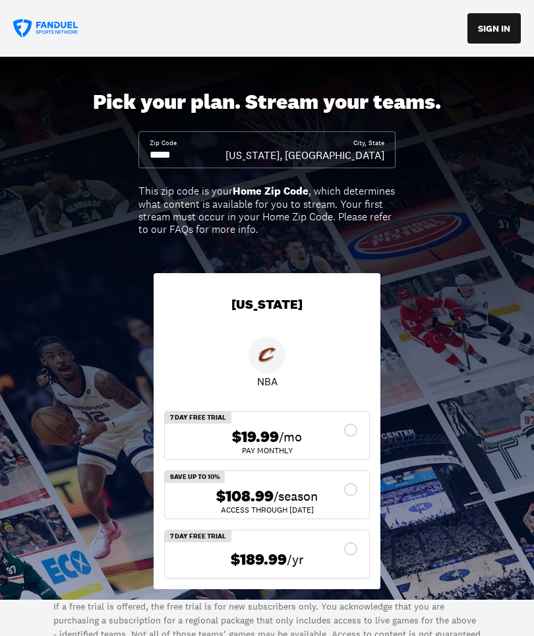 The height and width of the screenshot is (636, 534). What do you see at coordinates (295, 559) in the screenshot?
I see `span: /yr` at bounding box center [295, 559].